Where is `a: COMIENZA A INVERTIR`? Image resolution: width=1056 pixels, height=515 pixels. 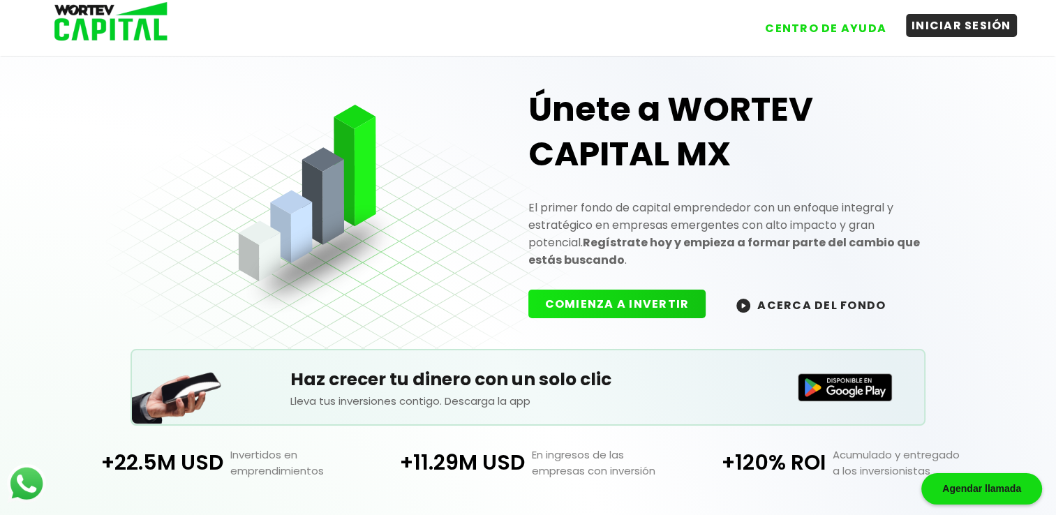
a: COMIENZA A INVERTIR is located at coordinates (624, 304).